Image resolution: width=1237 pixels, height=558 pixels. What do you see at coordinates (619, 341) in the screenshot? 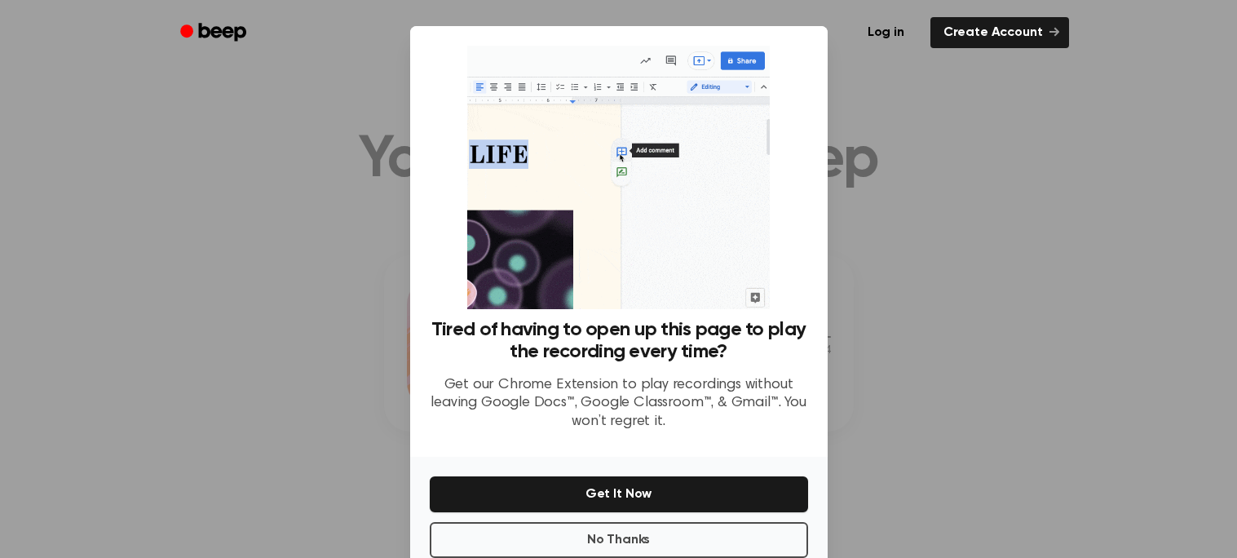
I see `h3: Tired of having to open up this page to play the recording every time?` at bounding box center [619, 341].